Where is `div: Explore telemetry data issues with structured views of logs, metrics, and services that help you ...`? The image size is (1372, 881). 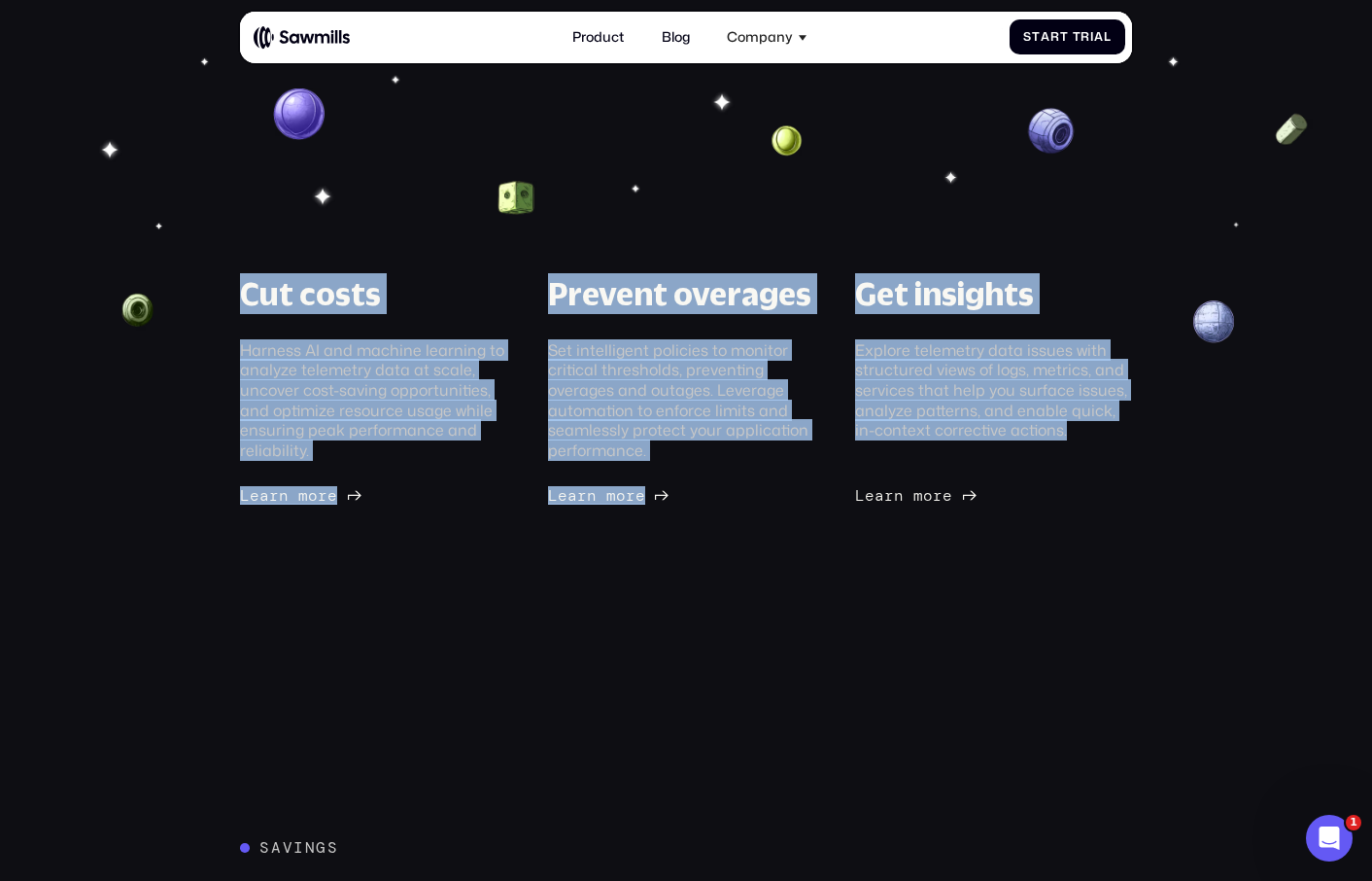 div: Explore telemetry data issues with structured views of logs, metrics, and services that help you ... is located at coordinates (993, 388).